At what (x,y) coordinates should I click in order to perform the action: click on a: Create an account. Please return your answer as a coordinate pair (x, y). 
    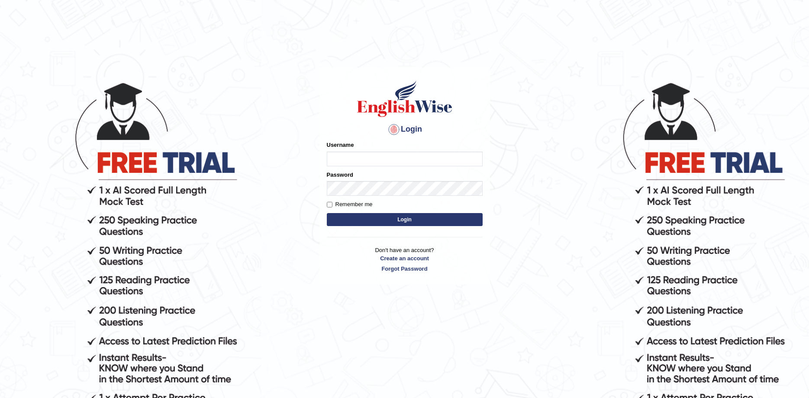
    Looking at the image, I should click on (405, 258).